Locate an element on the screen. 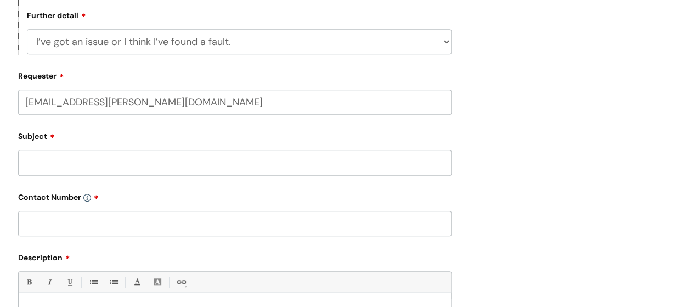 This screenshot has width=694, height=307. label: Further detail is located at coordinates (57, 15).